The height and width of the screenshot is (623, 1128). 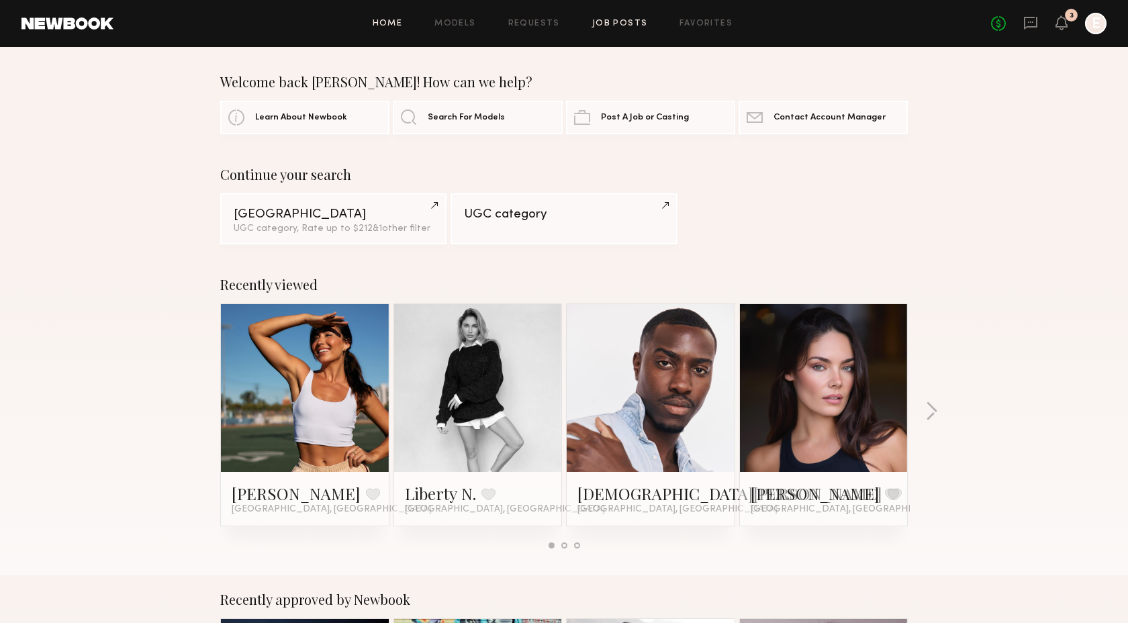 What do you see at coordinates (388, 24) in the screenshot?
I see `a: Home` at bounding box center [388, 24].